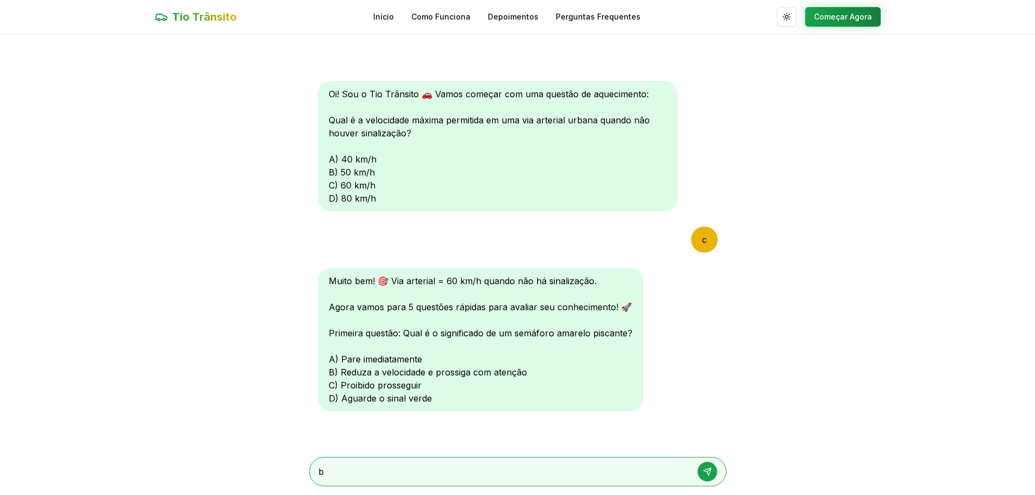 The image size is (1035, 495). I want to click on a: Perguntas Frequentes, so click(598, 17).